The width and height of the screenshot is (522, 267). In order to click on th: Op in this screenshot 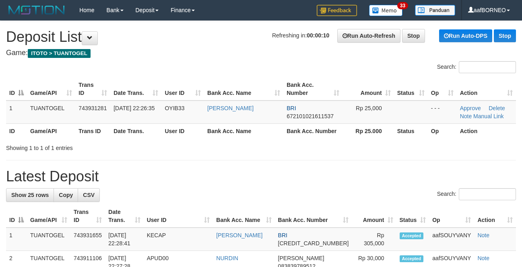, I will do `click(442, 131)`.